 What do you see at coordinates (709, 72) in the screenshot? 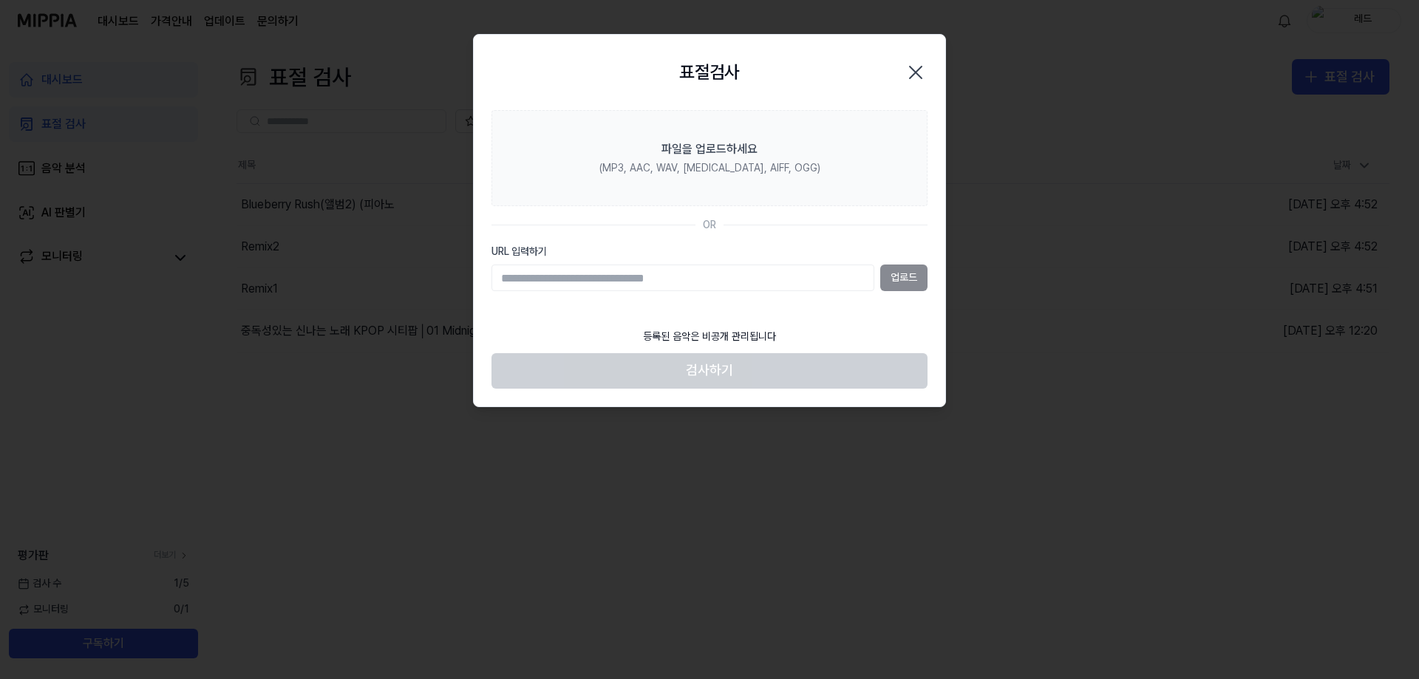
I see `h2: 표절검사` at bounding box center [709, 72].